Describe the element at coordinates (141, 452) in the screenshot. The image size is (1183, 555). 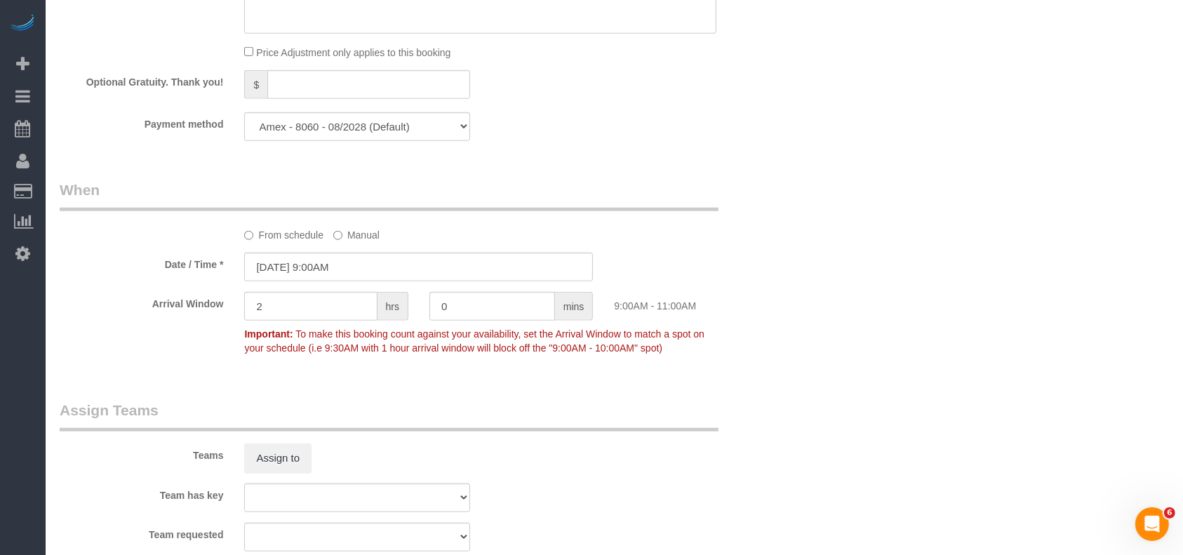
I see `label: Teams` at that location.